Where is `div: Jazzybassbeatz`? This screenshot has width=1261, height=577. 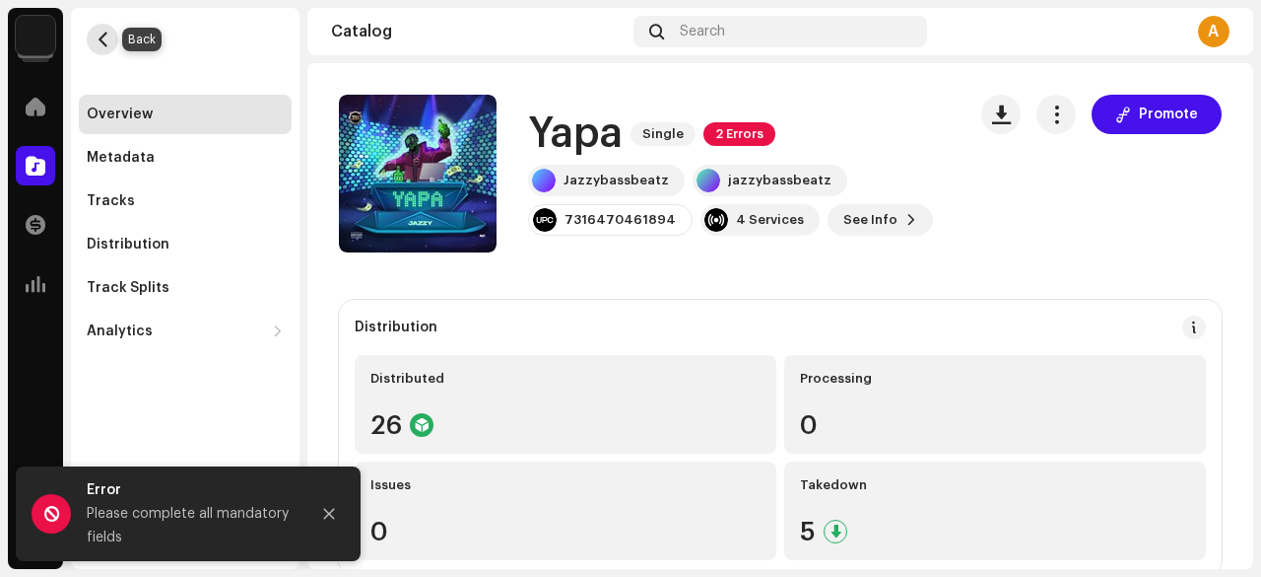 div: Jazzybassbeatz is located at coordinates (616, 180).